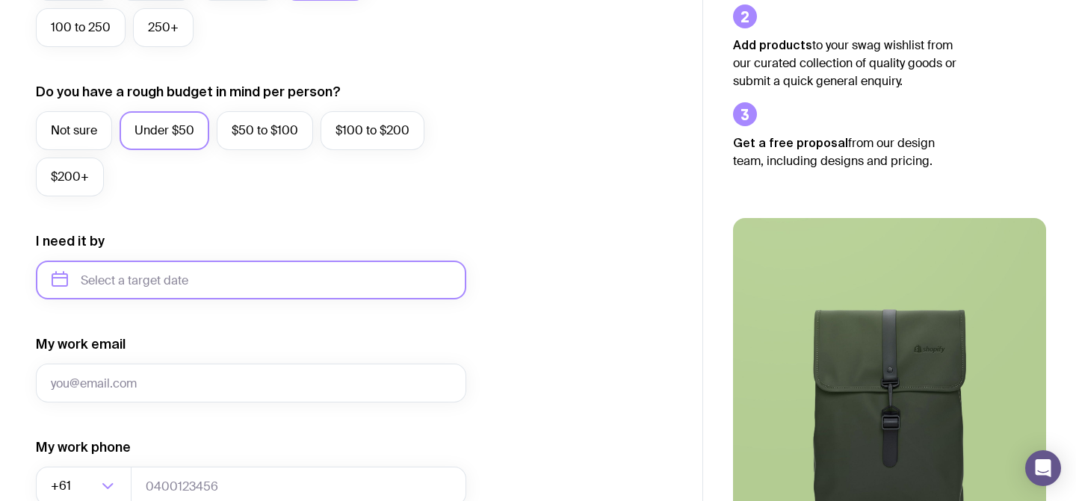 The width and height of the screenshot is (1076, 501). Describe the element at coordinates (70, 241) in the screenshot. I see `label: I need it by` at that location.